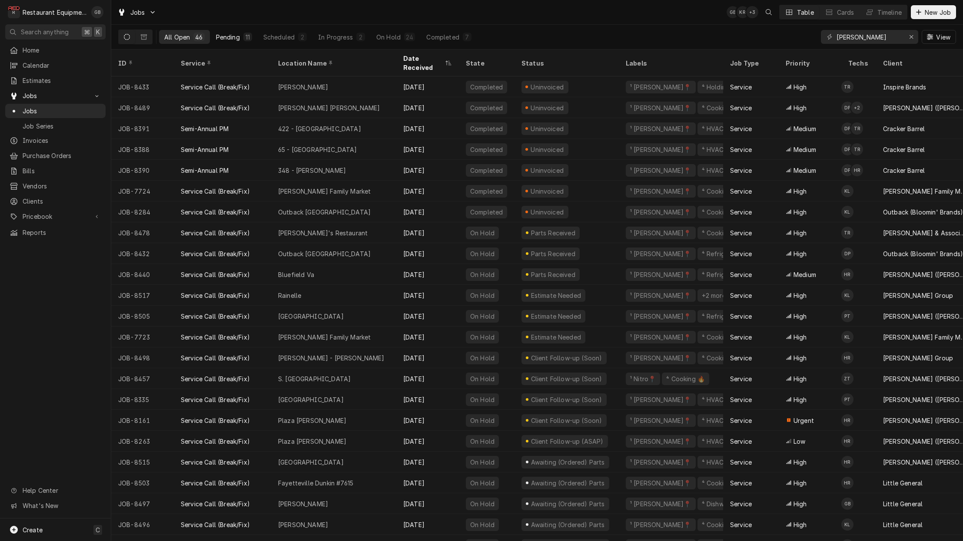 This screenshot has width=963, height=541. What do you see at coordinates (143, 108) in the screenshot?
I see `div: JOB-8489` at bounding box center [143, 108].